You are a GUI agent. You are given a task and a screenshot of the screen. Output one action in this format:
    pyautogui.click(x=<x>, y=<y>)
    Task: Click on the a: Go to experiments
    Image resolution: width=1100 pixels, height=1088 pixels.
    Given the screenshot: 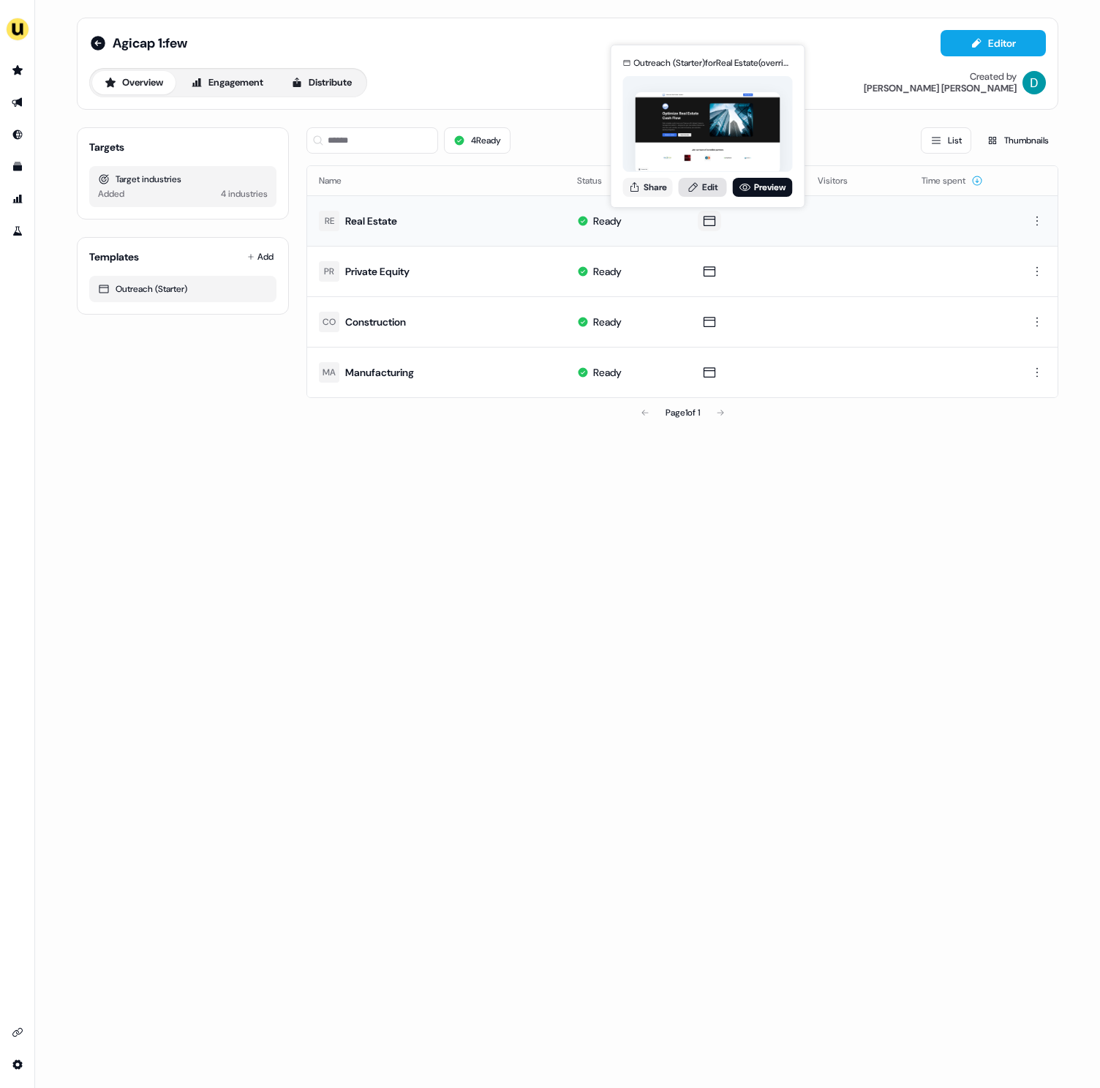 What is the action you would take?
    pyautogui.click(x=18, y=231)
    